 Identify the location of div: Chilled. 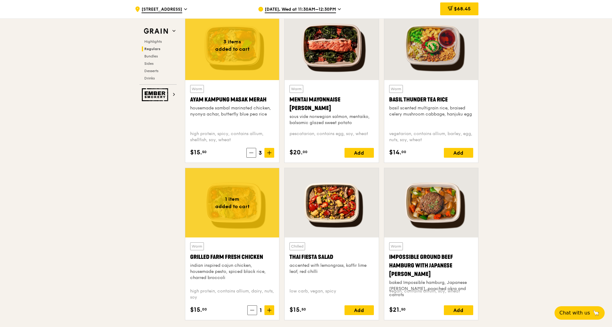
(297, 246).